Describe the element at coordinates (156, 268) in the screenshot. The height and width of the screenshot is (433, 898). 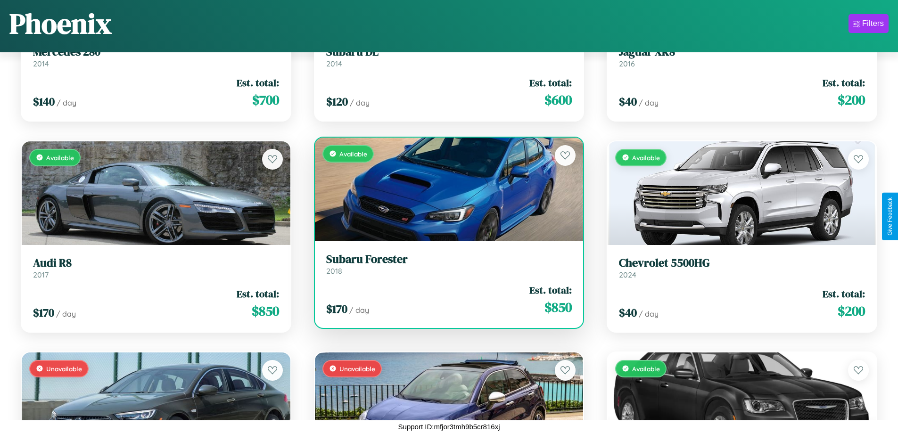
I see `a: Audi R82017` at that location.